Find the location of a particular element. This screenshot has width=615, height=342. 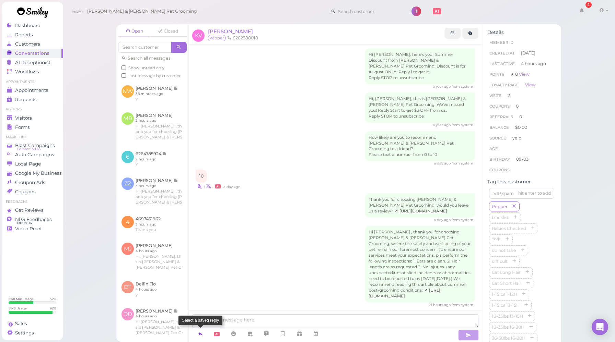

span: Customers is located at coordinates (27, 44).